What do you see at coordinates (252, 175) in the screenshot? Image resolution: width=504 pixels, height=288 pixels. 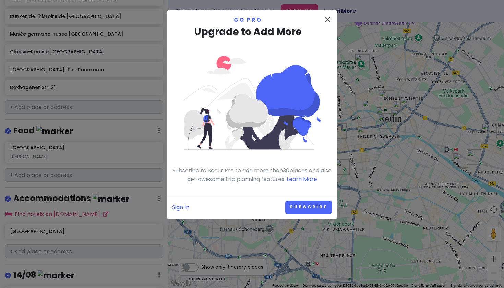 I see `p: Subscribe to Scout Pro to add more than 30 places and also get awesome trip planning features.` at bounding box center [252, 175].